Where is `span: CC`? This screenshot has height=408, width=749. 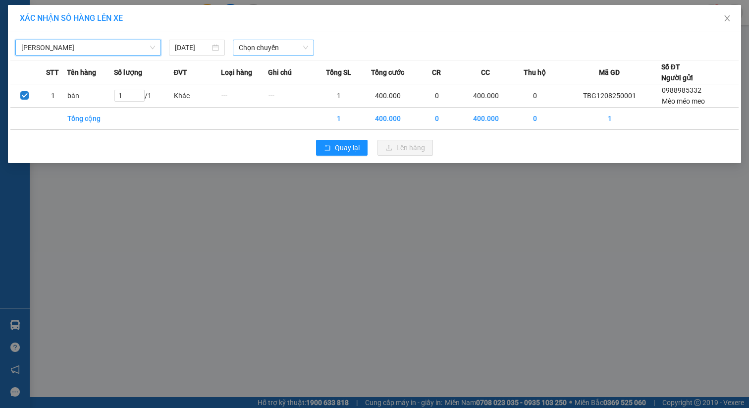
span: CC is located at coordinates (486, 72).